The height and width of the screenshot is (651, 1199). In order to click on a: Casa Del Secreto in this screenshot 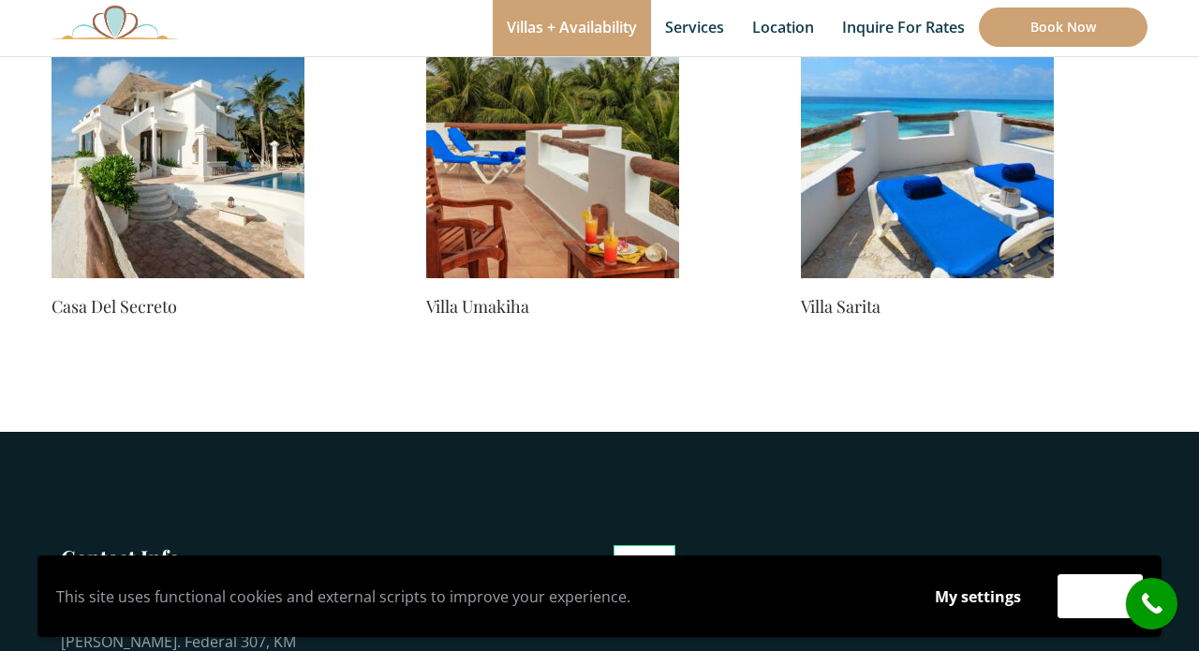, I will do `click(178, 306)`.